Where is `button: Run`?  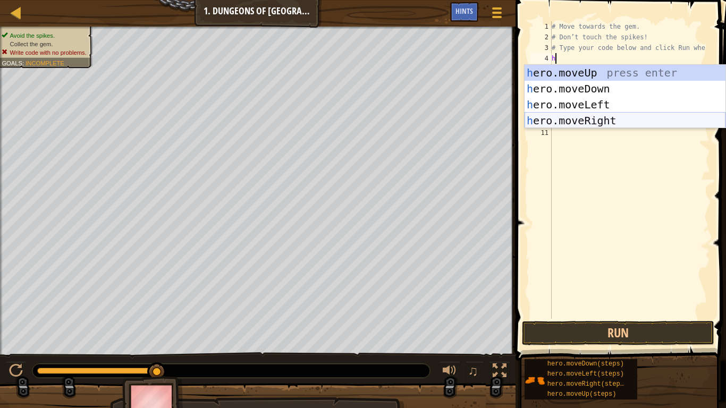
button: Run is located at coordinates (618, 333).